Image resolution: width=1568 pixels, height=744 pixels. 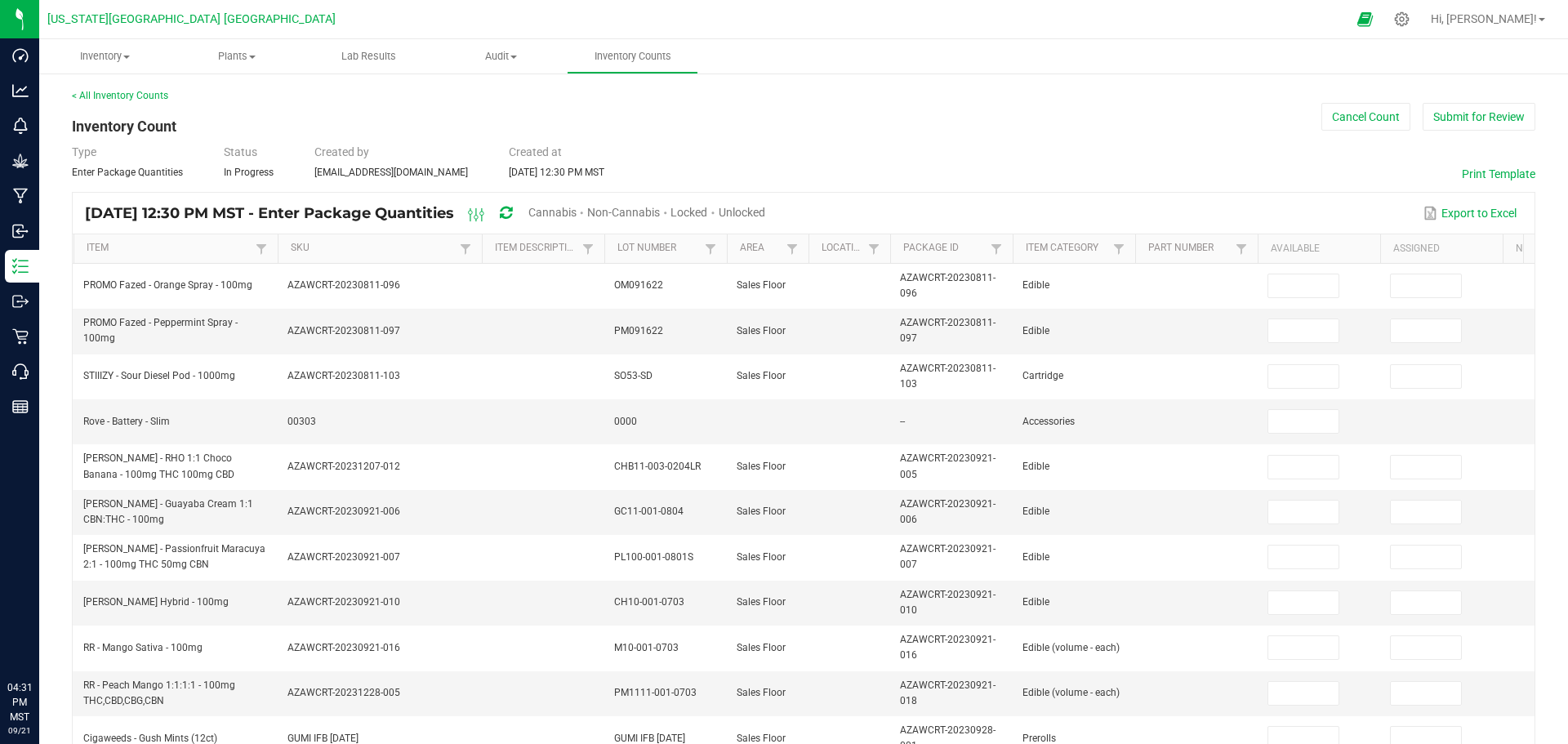 I want to click on span: PM1111-001-0703, so click(x=655, y=693).